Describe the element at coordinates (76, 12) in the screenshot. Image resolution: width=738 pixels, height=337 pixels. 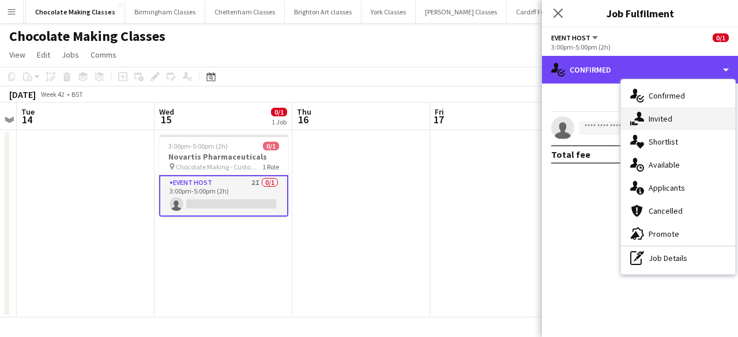
I see `button: Chocolate Making Classes` at that location.